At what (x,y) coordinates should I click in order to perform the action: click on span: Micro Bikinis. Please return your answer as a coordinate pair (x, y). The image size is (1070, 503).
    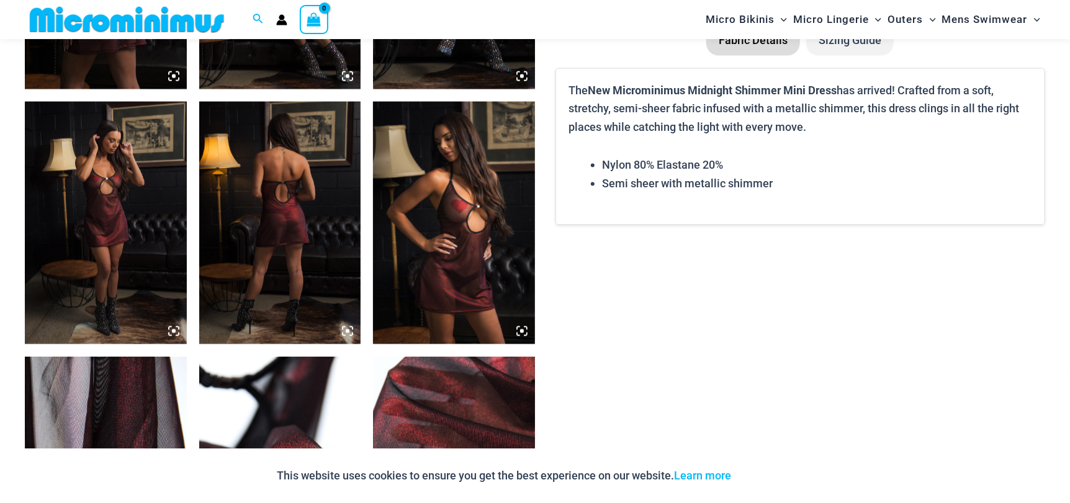
    Looking at the image, I should click on (740, 19).